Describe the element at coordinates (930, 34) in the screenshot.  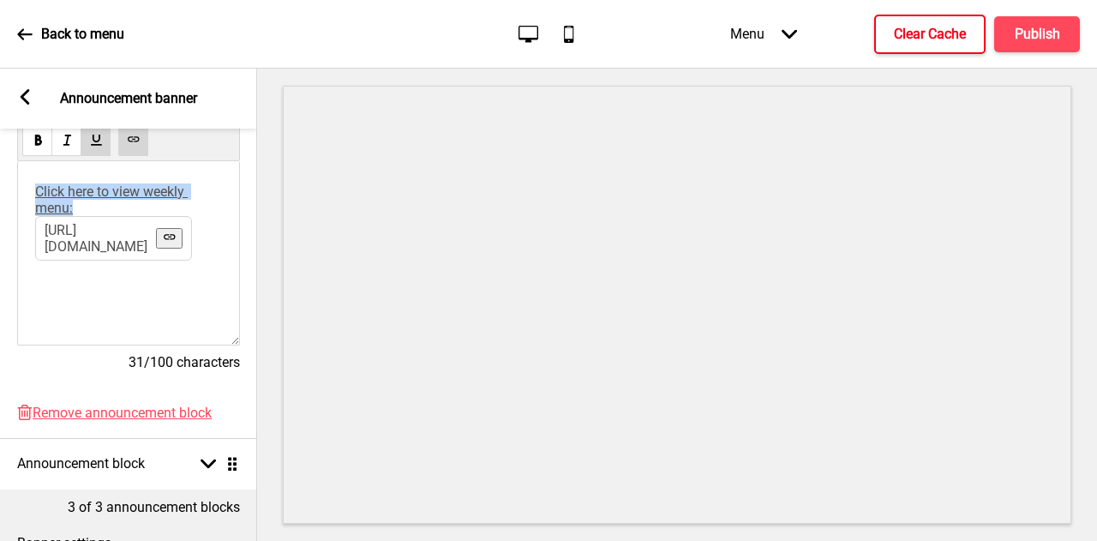
I see `button: Clear Cache` at that location.